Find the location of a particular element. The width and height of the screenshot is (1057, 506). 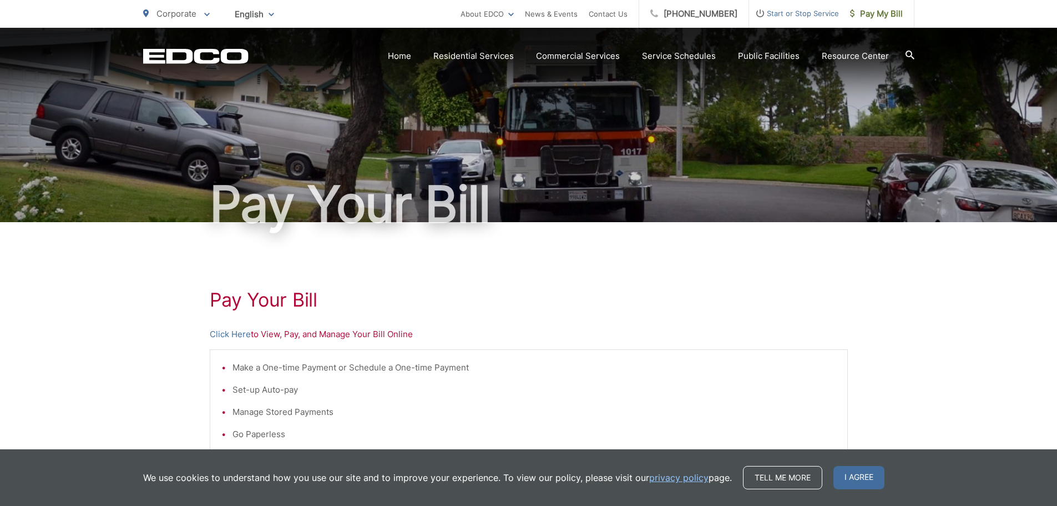

p: to View, Pay, and Manage Your Bill Online is located at coordinates (529, 334).